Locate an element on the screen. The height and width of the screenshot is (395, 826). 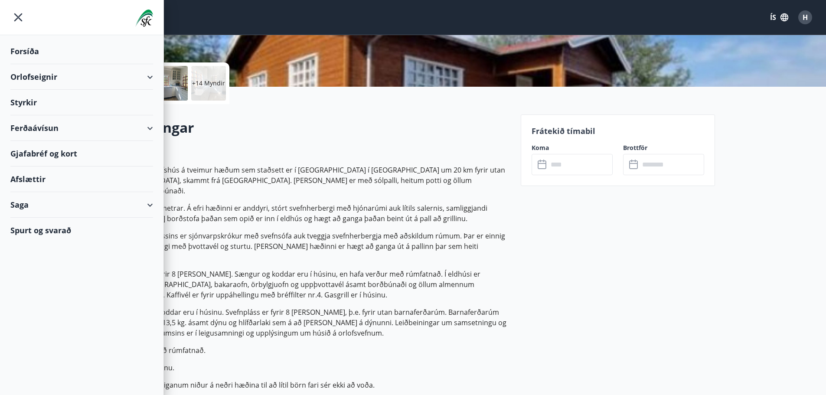
p: Birkihlíð is located at coordinates (311, 153).